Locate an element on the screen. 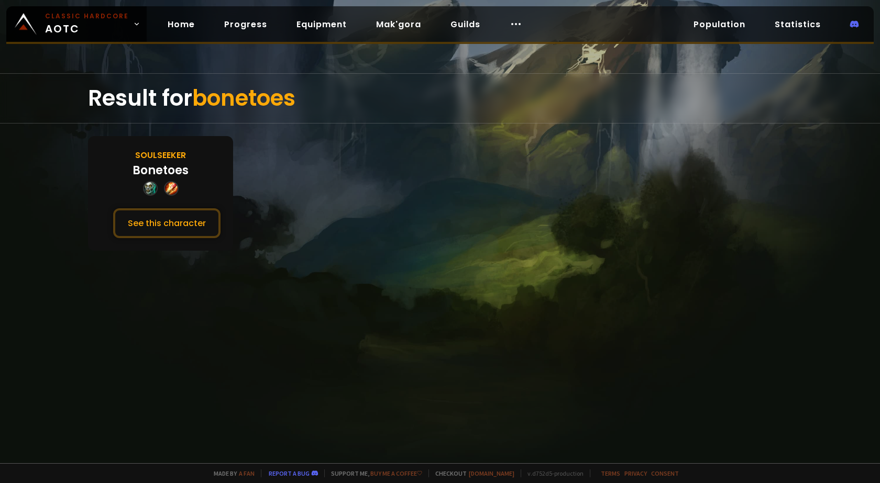 This screenshot has width=880, height=483. span: Made by is located at coordinates (231, 473).